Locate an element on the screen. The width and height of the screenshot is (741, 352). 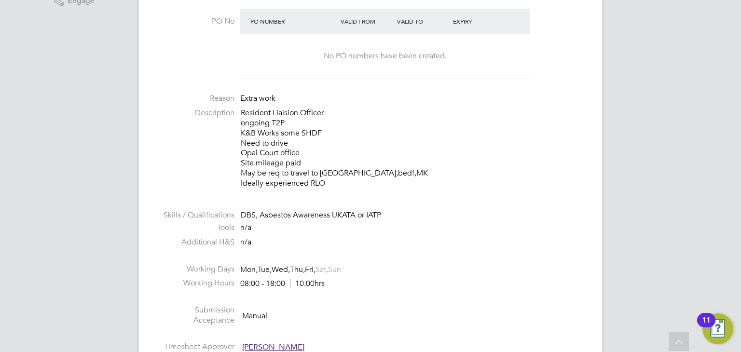
label: Tools is located at coordinates (196, 228).